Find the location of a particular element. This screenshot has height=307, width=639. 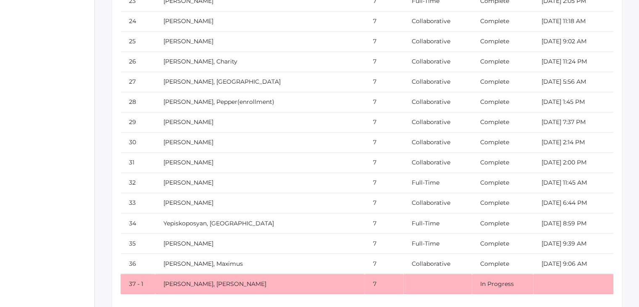

td: (enrollment) is located at coordinates (260, 102).